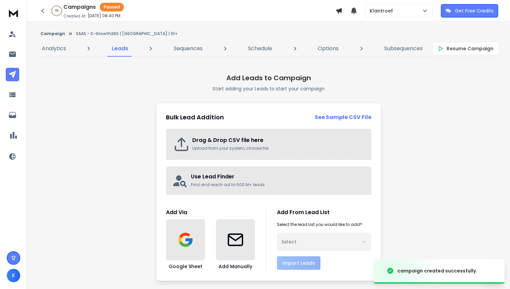 The height and width of the screenshot is (289, 510). I want to click on p: Schedule, so click(260, 49).